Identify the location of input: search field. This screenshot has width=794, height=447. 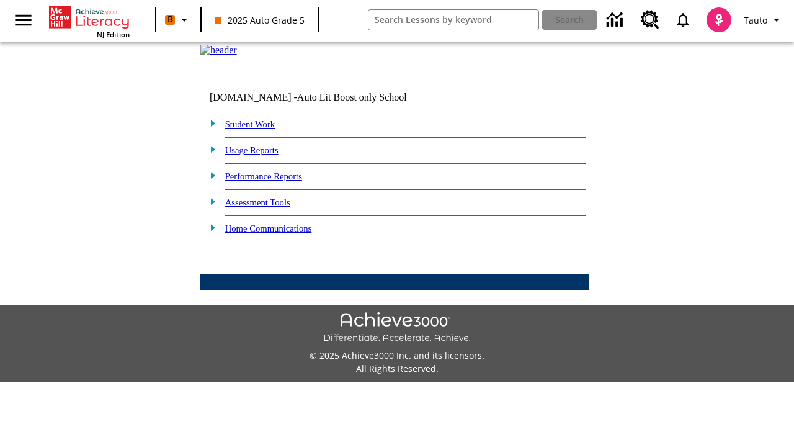
(453, 20).